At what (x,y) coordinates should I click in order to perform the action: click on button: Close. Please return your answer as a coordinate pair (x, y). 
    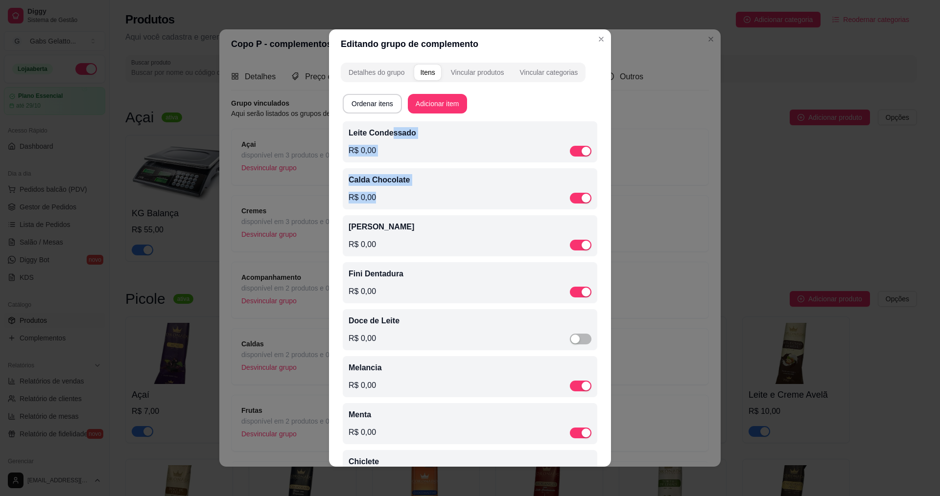
    Looking at the image, I should click on (601, 39).